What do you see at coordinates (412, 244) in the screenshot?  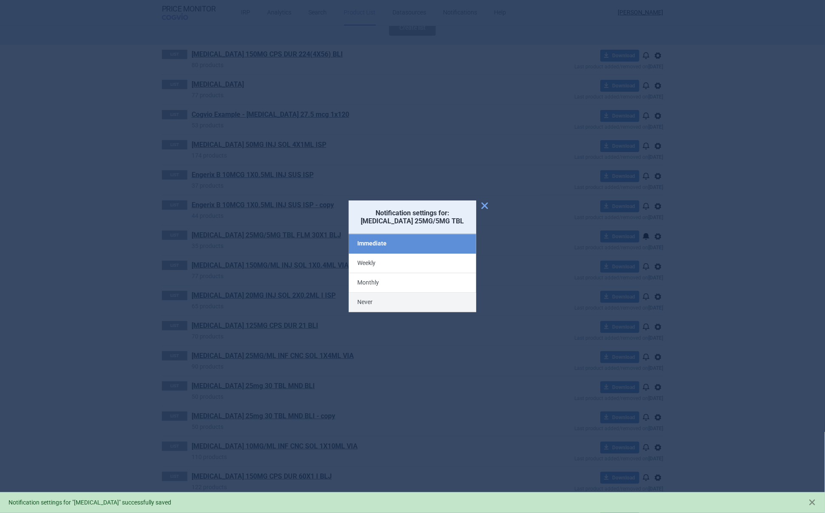 I see `label: Immediate` at bounding box center [412, 244].